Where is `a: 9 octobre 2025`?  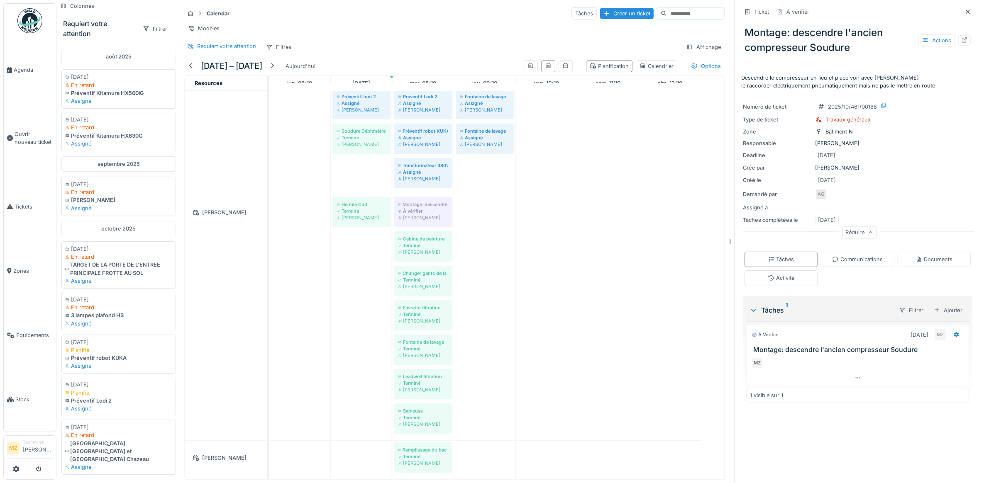
a: 9 octobre 2025 is located at coordinates (485, 83).